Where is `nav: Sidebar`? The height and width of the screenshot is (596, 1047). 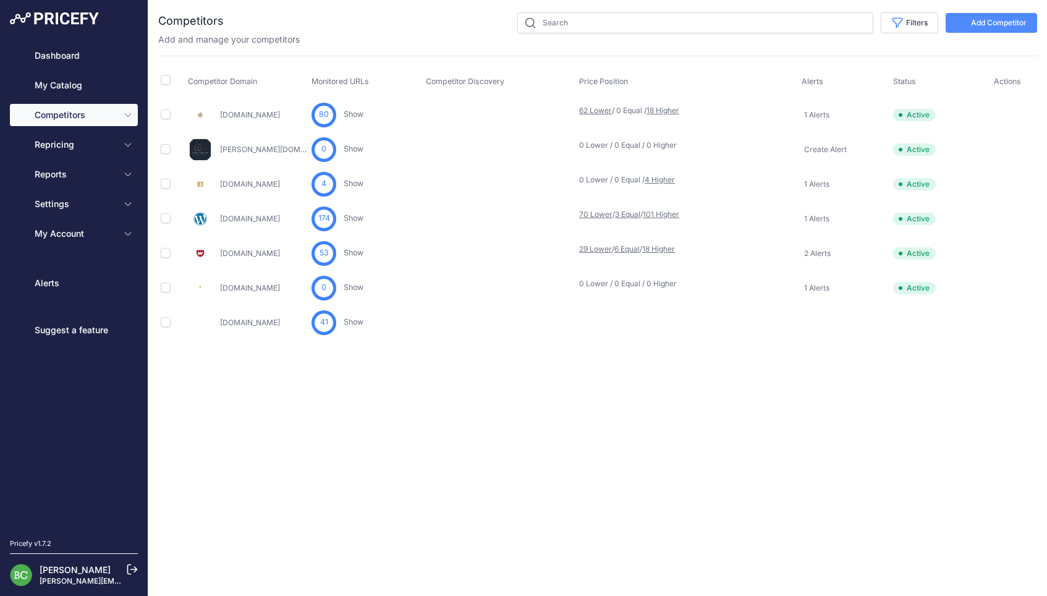
nav: Sidebar is located at coordinates (74, 284).